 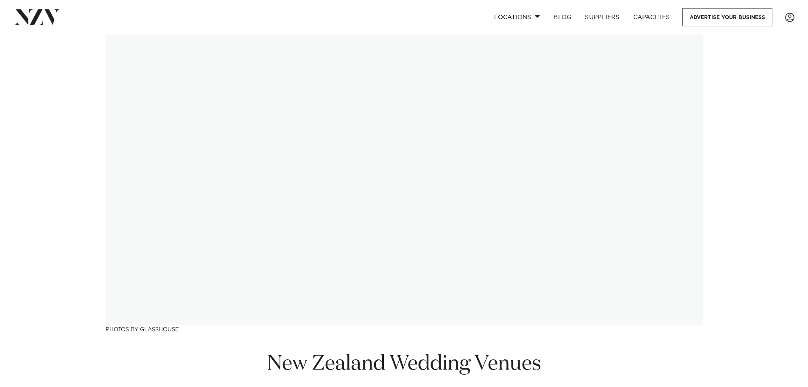 What do you see at coordinates (36, 17) in the screenshot?
I see `img: nzv-logo.png` at bounding box center [36, 17].